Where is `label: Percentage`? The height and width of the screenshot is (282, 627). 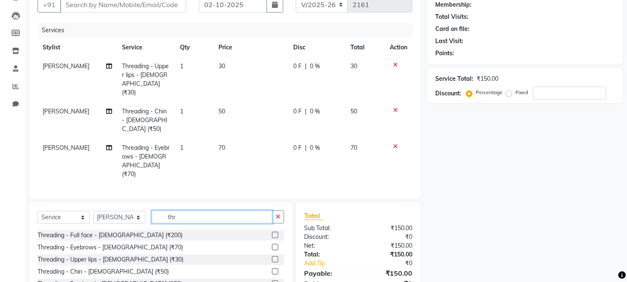
label: Percentage is located at coordinates (489, 92).